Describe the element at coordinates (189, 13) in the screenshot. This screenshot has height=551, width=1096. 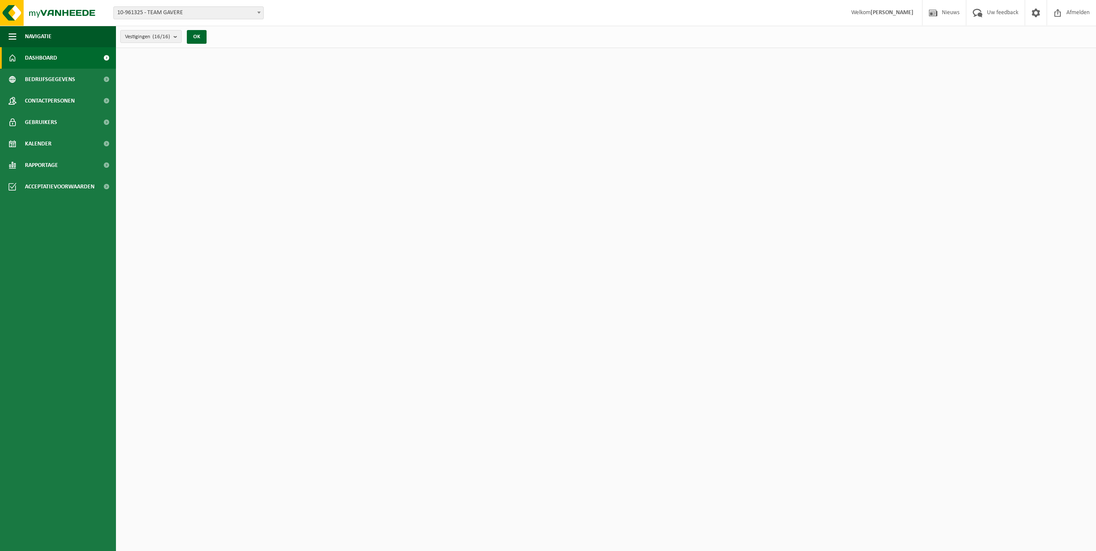
I see `span: 10-961325 - TEAM GAVERE` at that location.